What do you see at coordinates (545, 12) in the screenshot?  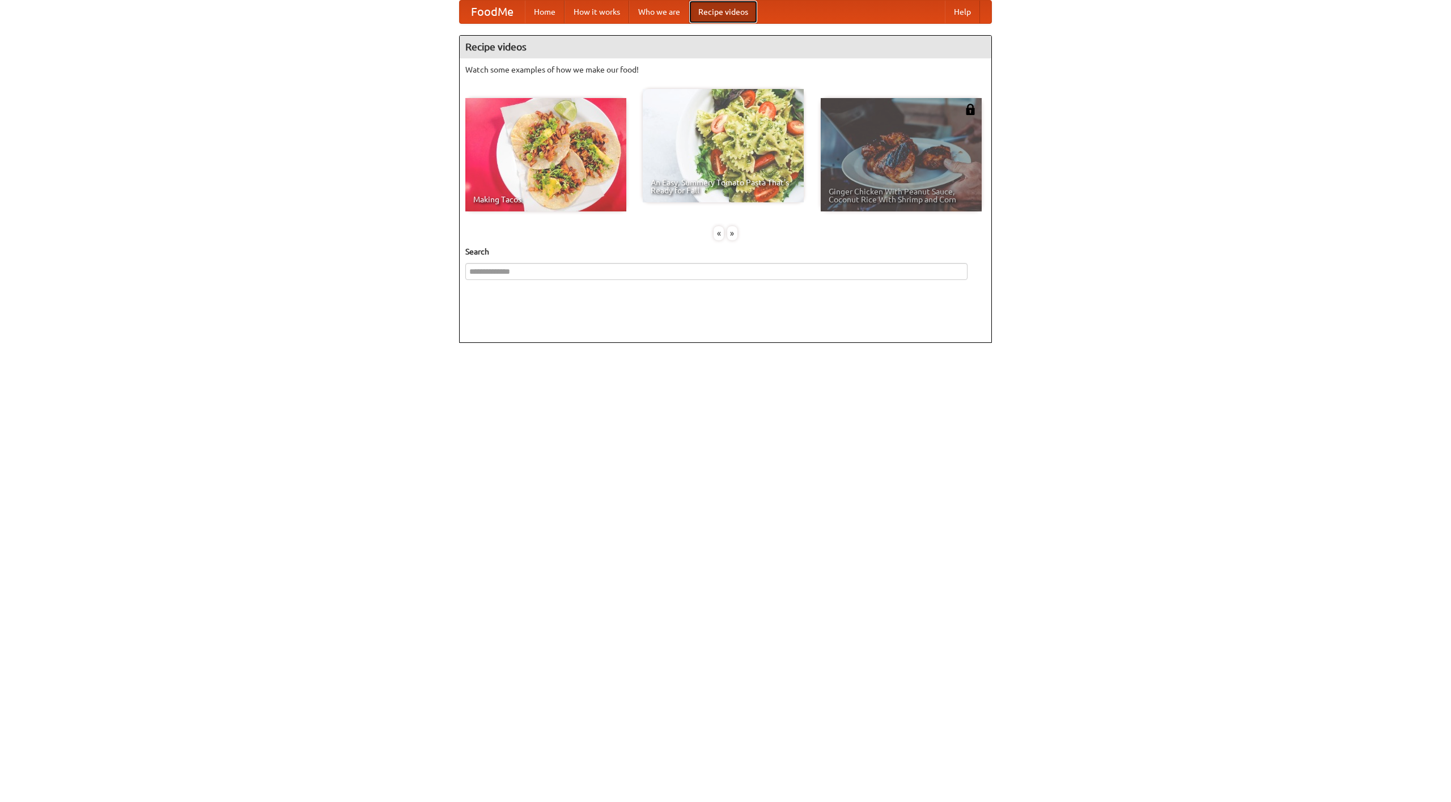 I see `a: Home` at bounding box center [545, 12].